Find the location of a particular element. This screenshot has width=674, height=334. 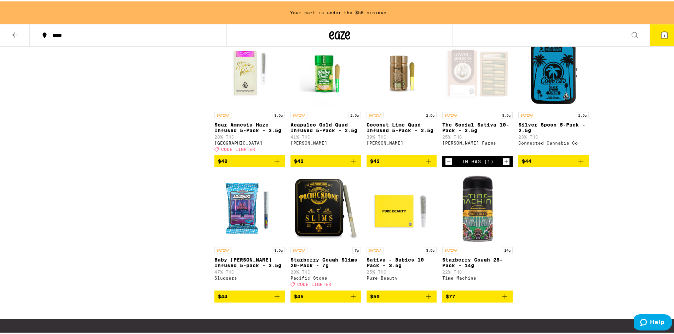

div: Connected Cannabis Co is located at coordinates (553, 141).